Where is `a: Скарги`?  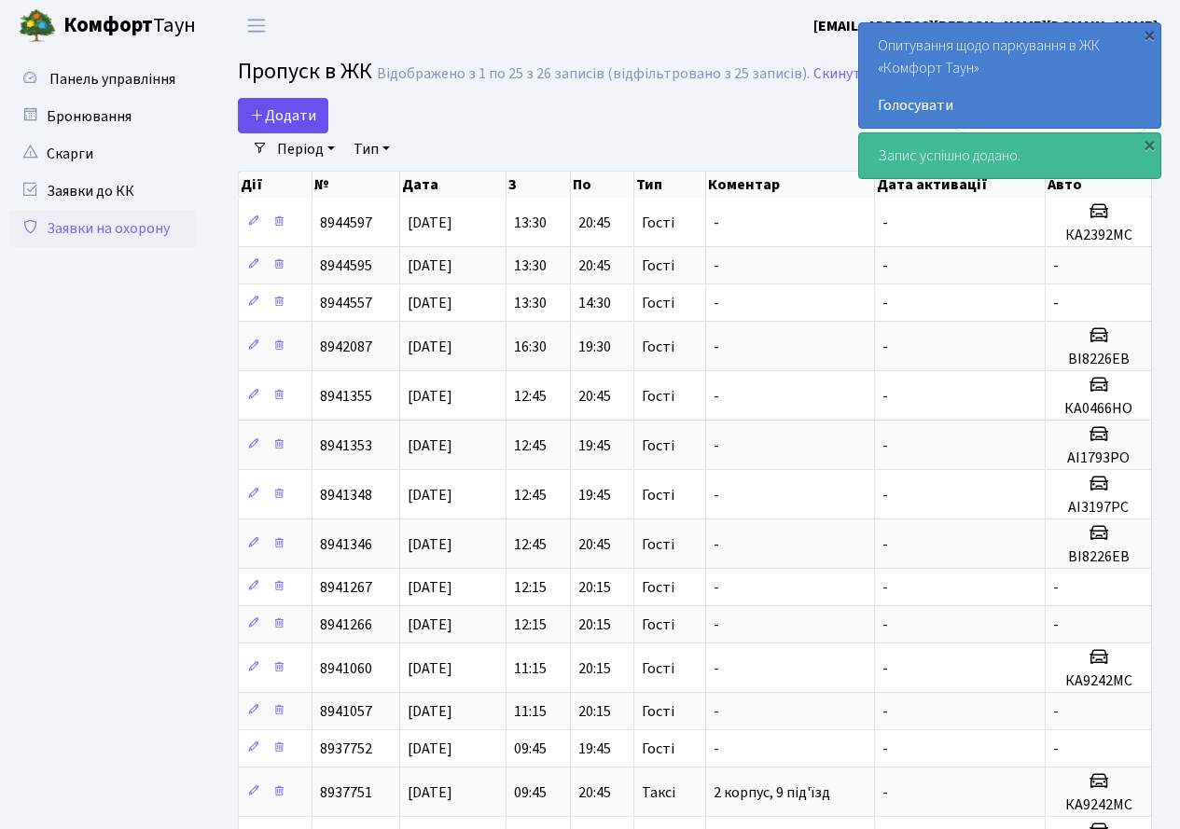
a: Скарги is located at coordinates (103, 154).